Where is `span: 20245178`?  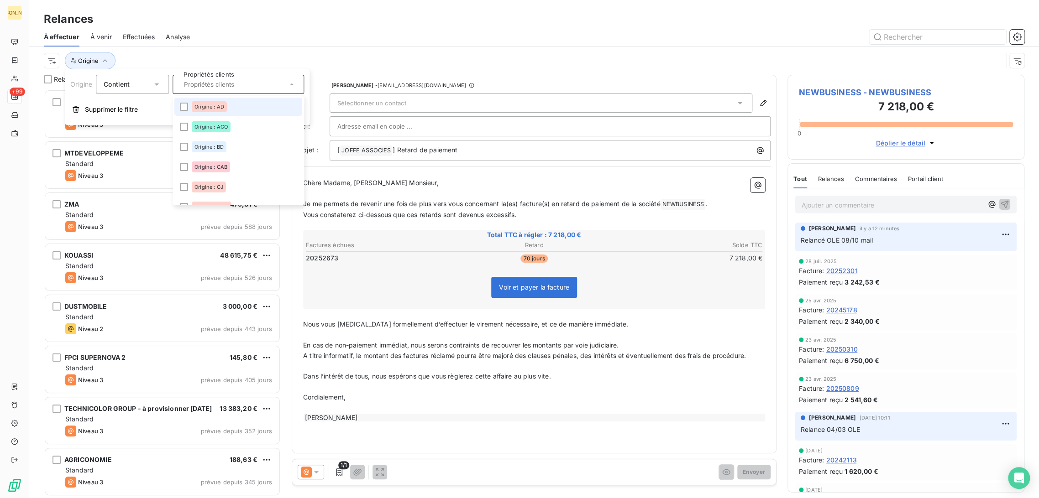 span: 20245178 is located at coordinates (841, 310).